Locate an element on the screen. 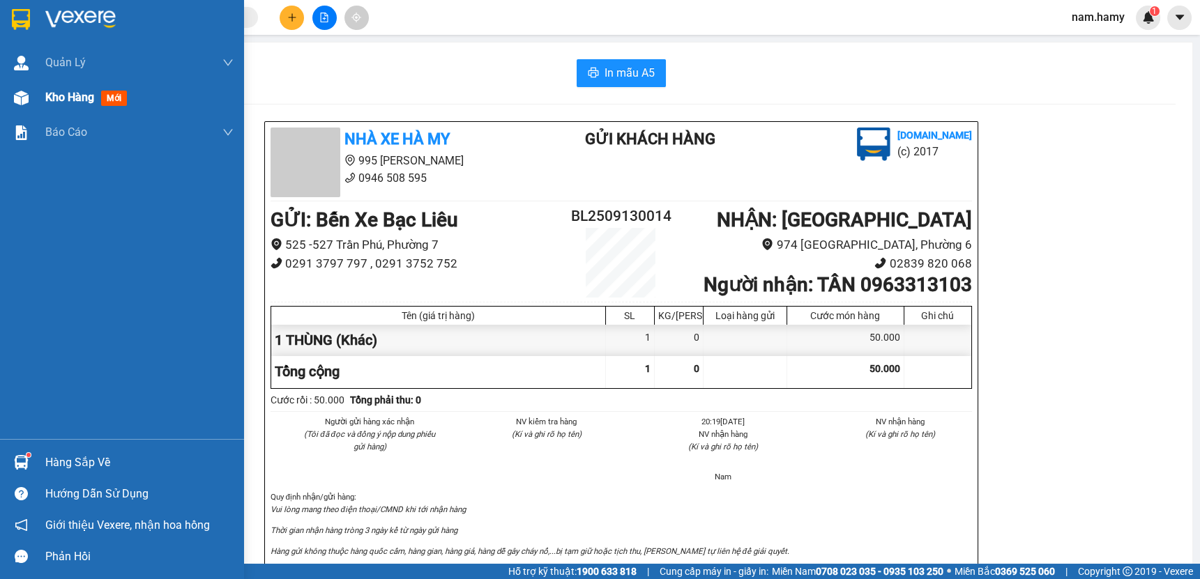 This screenshot has height=579, width=1200. div: Hàng sắp về is located at coordinates (139, 463).